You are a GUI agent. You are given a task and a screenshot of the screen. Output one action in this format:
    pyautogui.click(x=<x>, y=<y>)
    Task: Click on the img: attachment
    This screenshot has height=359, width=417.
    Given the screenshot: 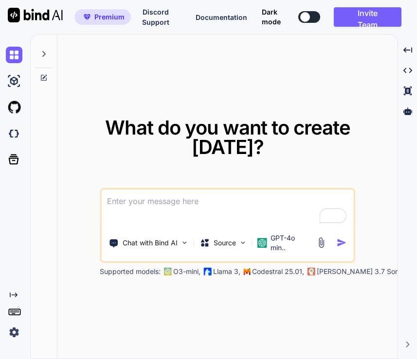 What is the action you would take?
    pyautogui.click(x=321, y=243)
    